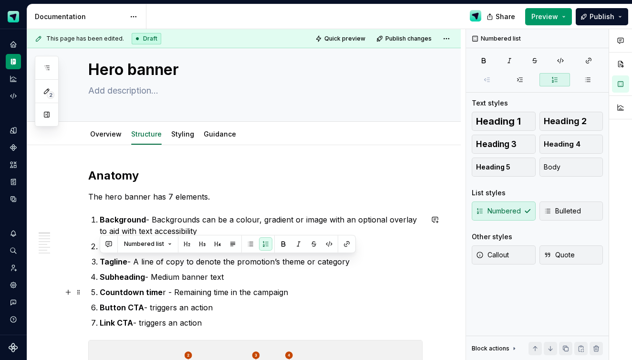  Describe the element at coordinates (13, 130) in the screenshot. I see `a: Design tokens` at that location.